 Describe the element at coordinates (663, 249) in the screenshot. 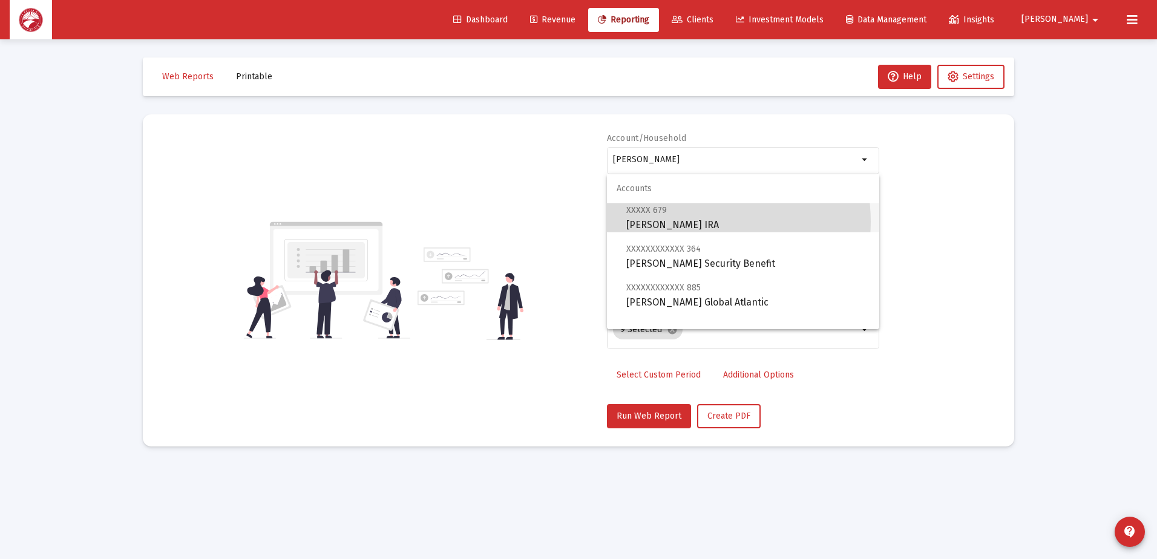

I see `span: XXXXXXXXXXXX 364` at that location.